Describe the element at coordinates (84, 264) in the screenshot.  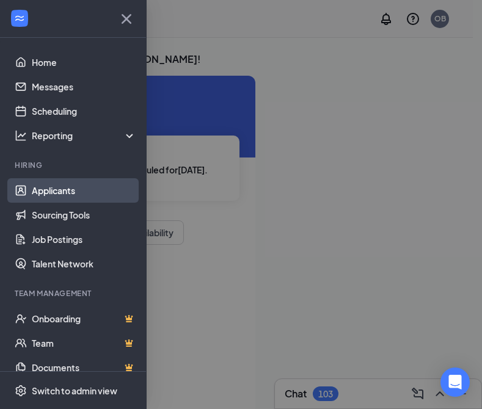
I see `a: Talent Network` at that location.